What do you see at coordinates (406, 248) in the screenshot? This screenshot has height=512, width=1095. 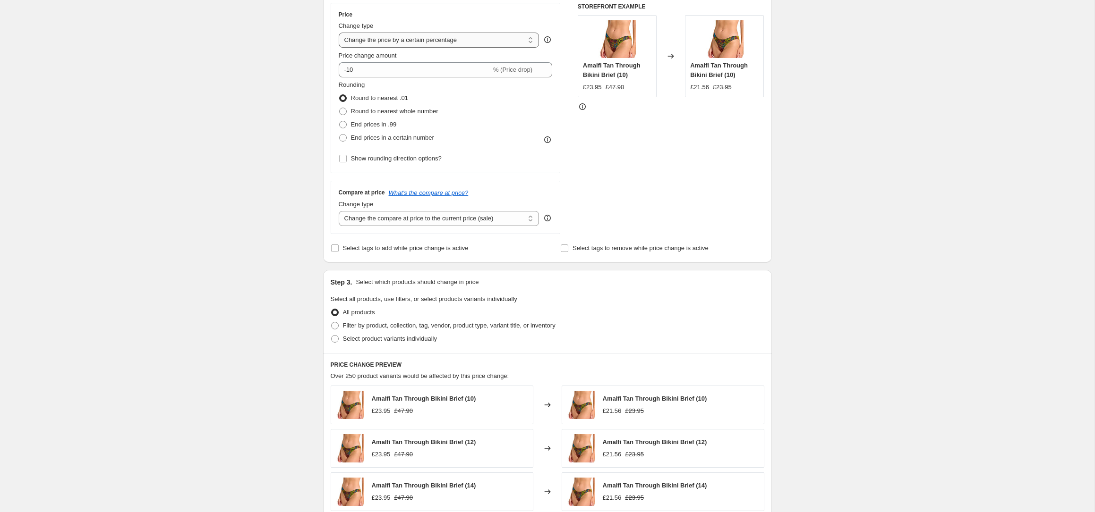 I see `span: Select tags to add while price change is active` at bounding box center [406, 248].